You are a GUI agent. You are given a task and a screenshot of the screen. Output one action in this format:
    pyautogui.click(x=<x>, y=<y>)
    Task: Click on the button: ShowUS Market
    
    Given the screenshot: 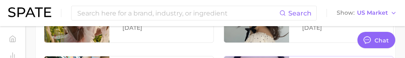 What is the action you would take?
    pyautogui.click(x=367, y=13)
    